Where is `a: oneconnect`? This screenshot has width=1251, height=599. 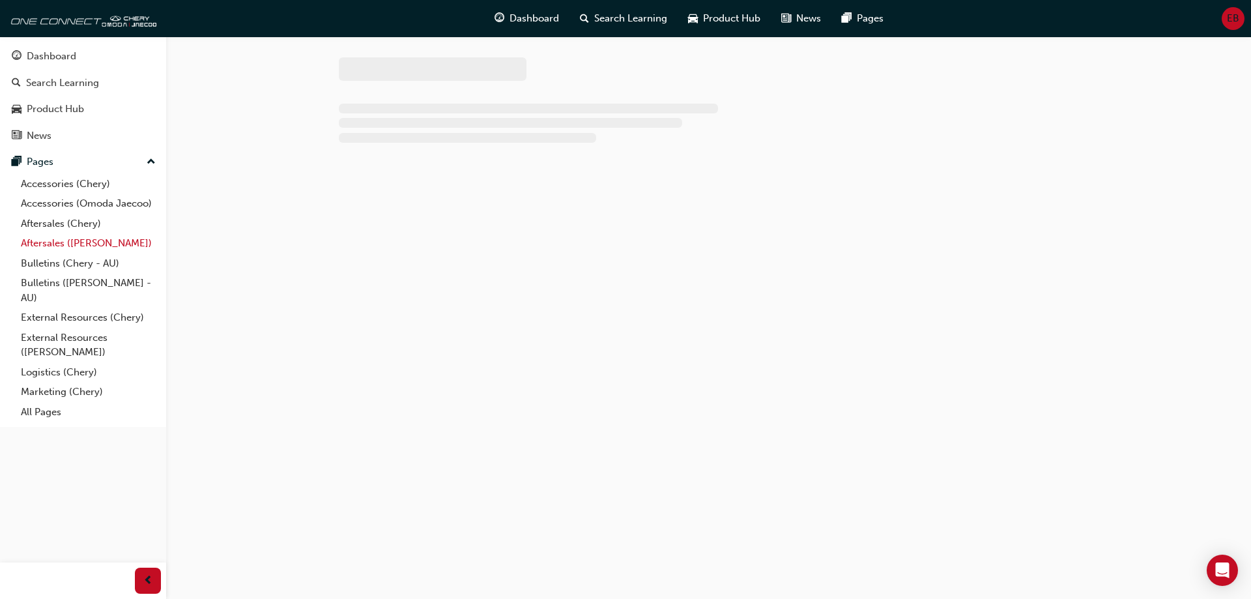
a: oneconnect is located at coordinates (81, 18).